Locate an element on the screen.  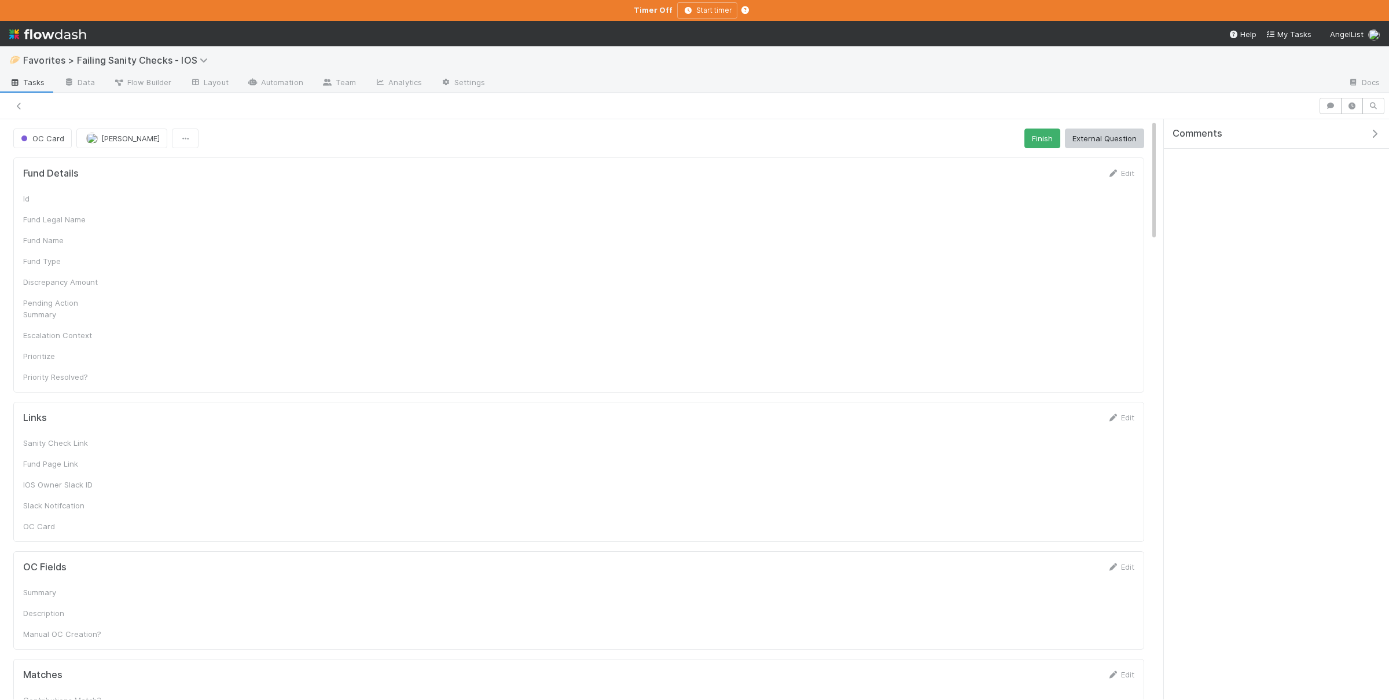
a: Flow Builder is located at coordinates (142, 83).